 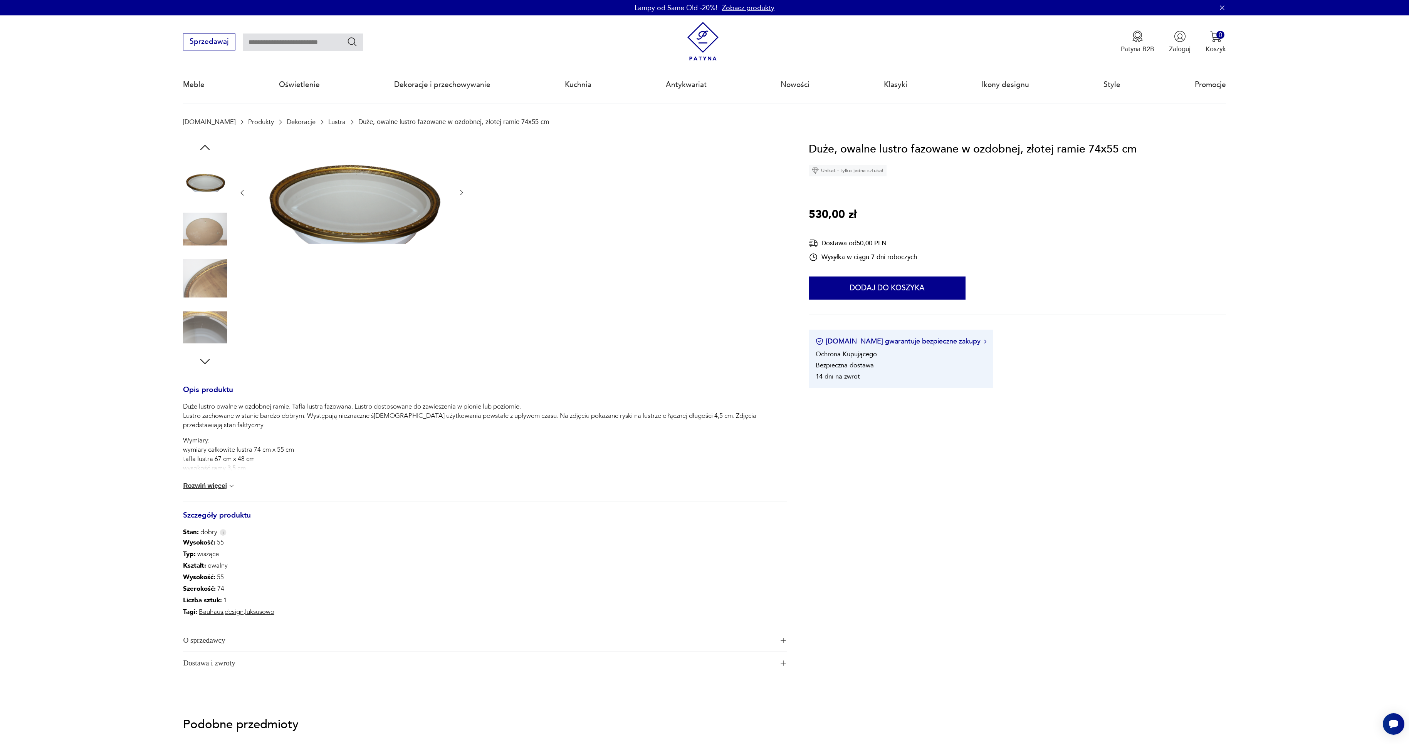 What do you see at coordinates (228, 566) in the screenshot?
I see `p: owalny` at bounding box center [228, 566].